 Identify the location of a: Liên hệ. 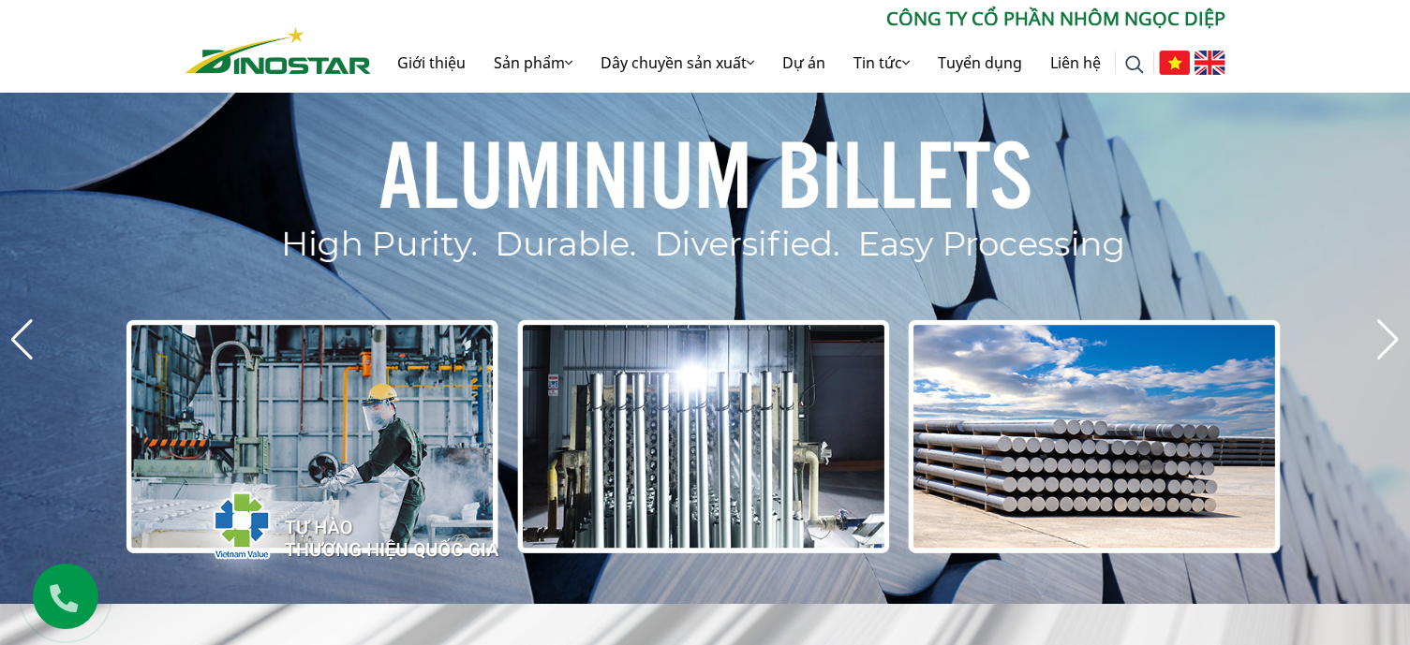
(1075, 63).